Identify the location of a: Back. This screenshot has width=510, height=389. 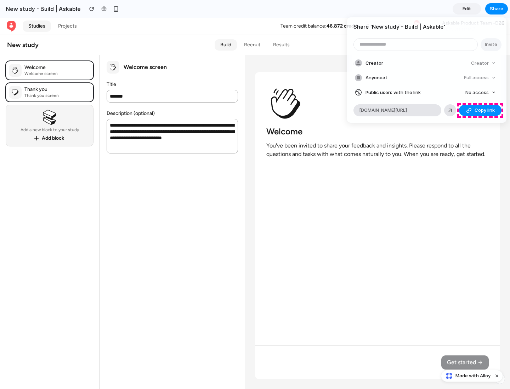
(11, 8).